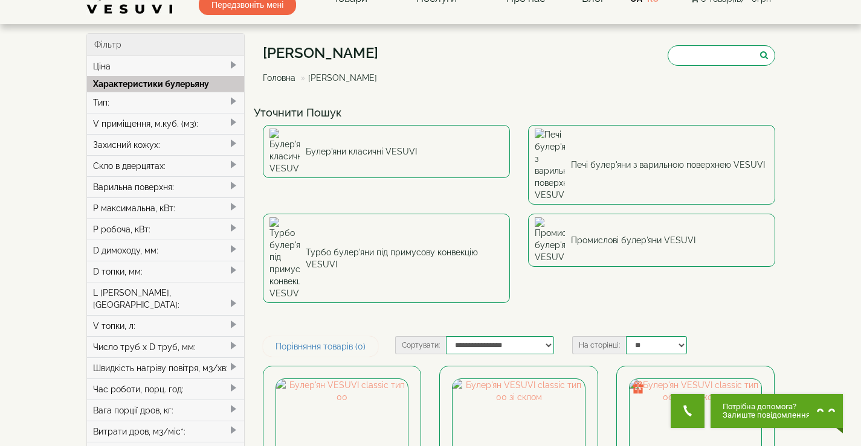 Image resolution: width=861 pixels, height=446 pixels. I want to click on div: Швидкість нагріву повітря, м3/хв:, so click(166, 368).